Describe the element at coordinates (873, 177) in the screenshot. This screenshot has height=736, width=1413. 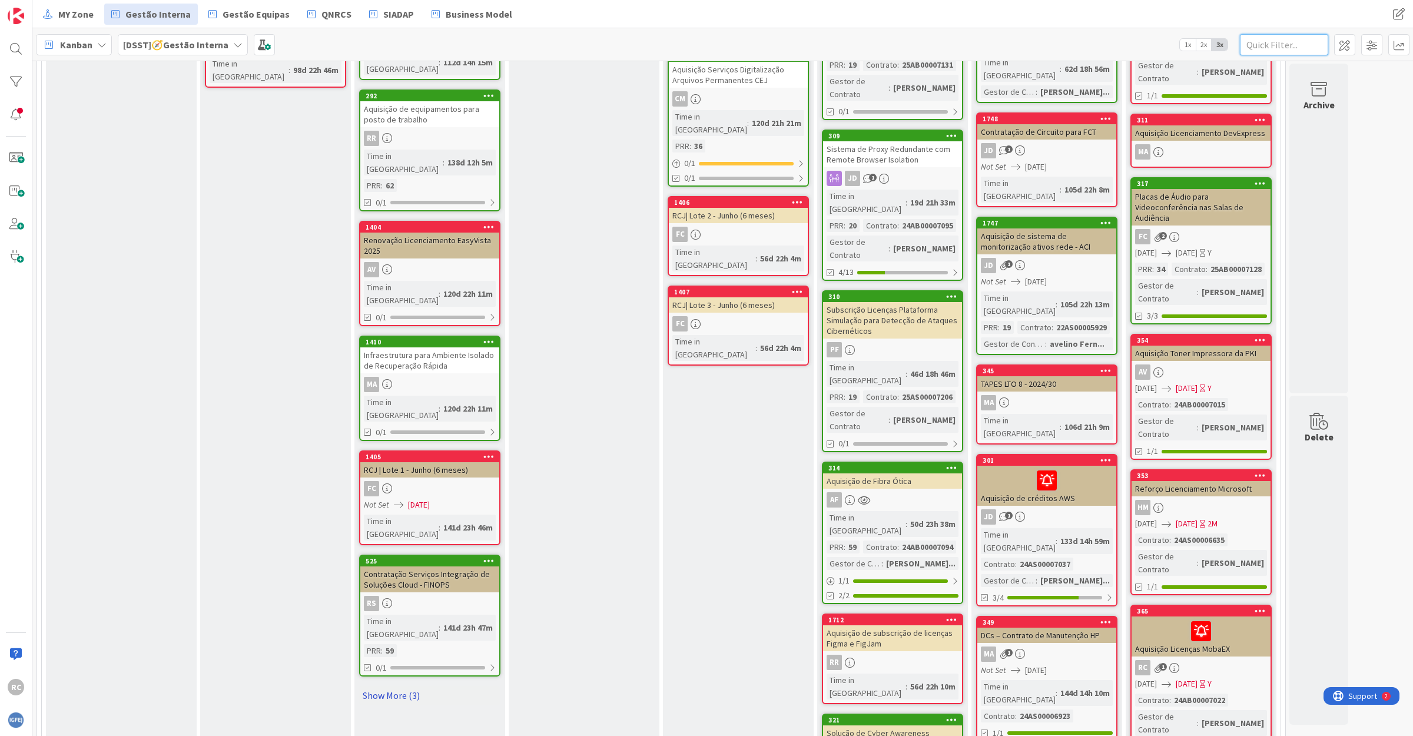
I see `span: 1` at that location.